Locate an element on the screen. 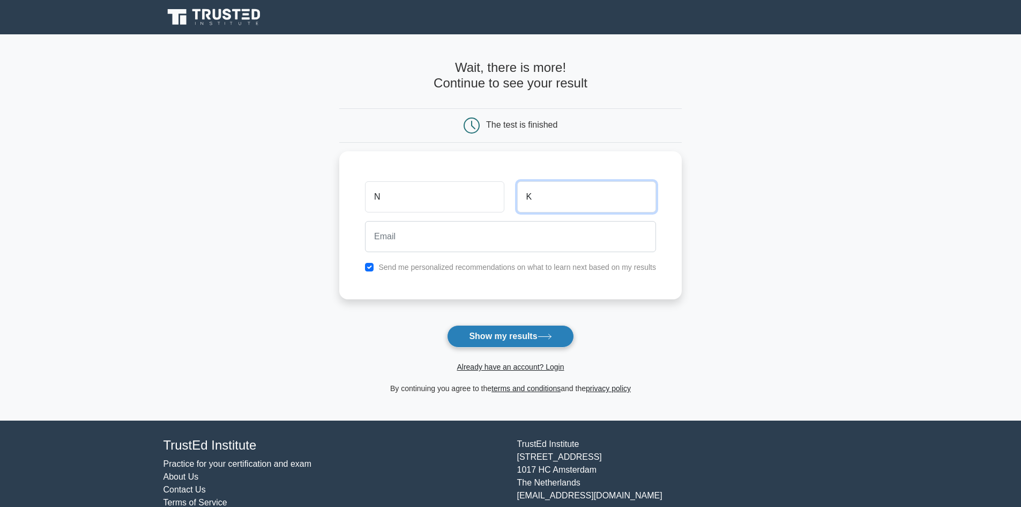 The width and height of the screenshot is (1021, 507). input: Last name is located at coordinates (586, 197).